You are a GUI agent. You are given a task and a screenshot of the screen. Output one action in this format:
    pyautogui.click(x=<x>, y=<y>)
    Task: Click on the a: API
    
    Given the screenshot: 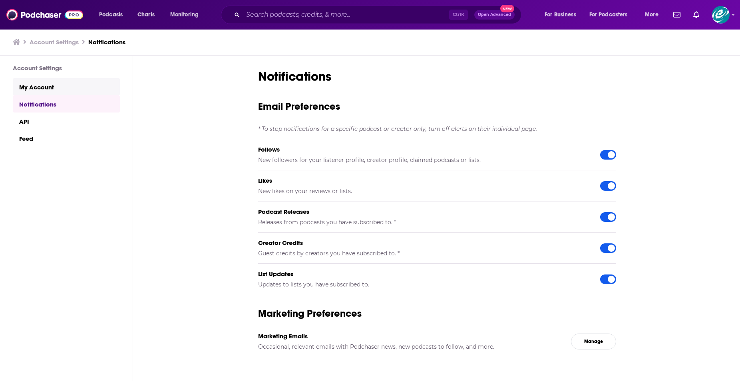 What is the action you would take?
    pyautogui.click(x=66, y=121)
    